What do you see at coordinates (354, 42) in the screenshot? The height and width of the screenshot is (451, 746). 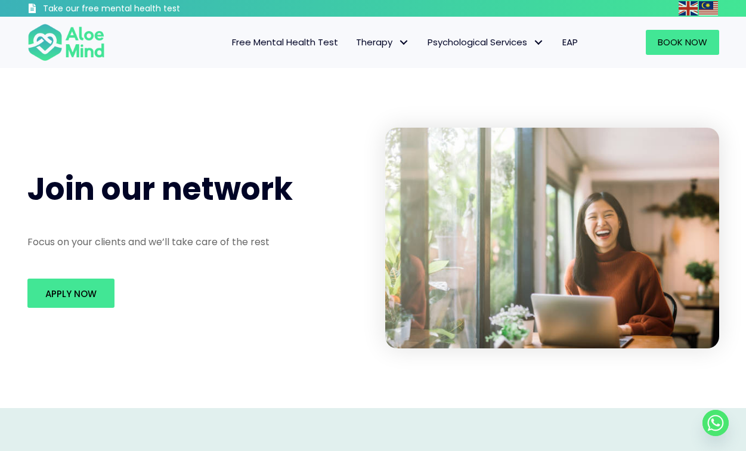 I see `nav: Menu` at bounding box center [354, 42].